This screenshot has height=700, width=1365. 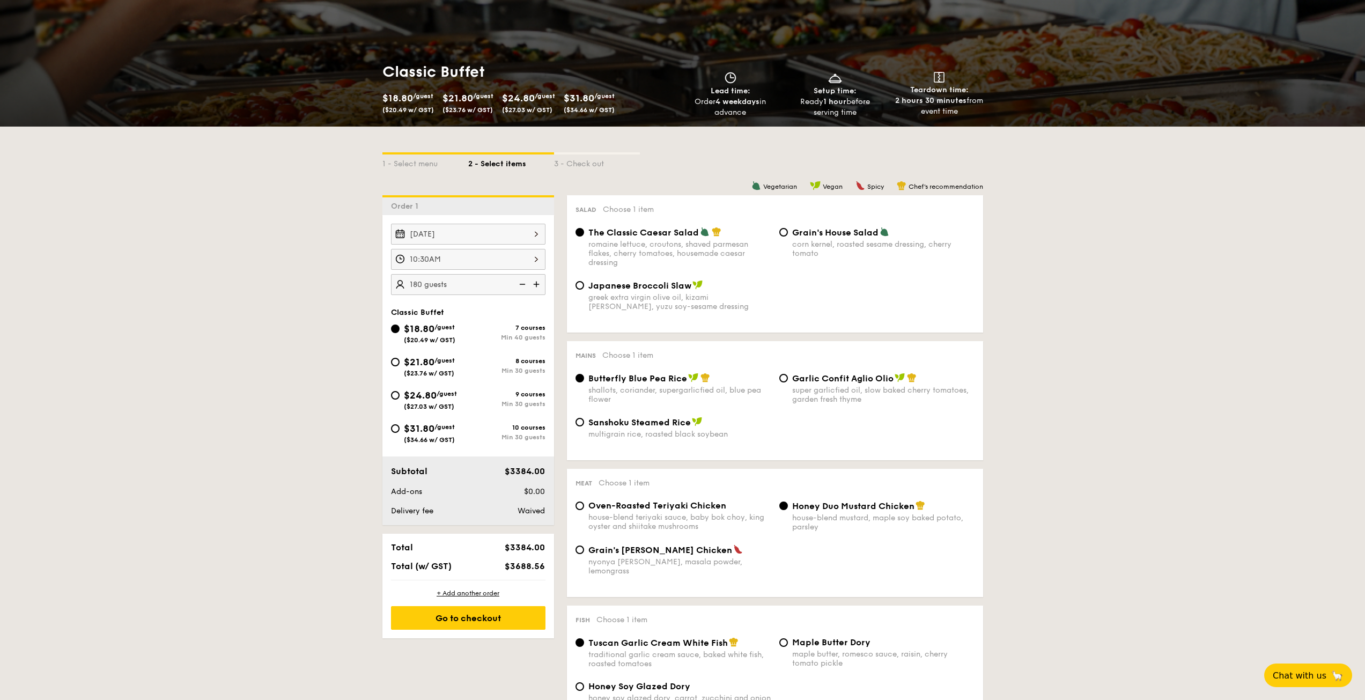 I want to click on span: Chef's recommendation, so click(x=945, y=187).